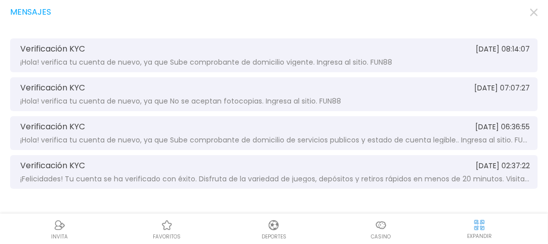 Image resolution: width=548 pixels, height=244 pixels. Describe the element at coordinates (274, 229) in the screenshot. I see `a: DeportesDeportesDeportes` at that location.